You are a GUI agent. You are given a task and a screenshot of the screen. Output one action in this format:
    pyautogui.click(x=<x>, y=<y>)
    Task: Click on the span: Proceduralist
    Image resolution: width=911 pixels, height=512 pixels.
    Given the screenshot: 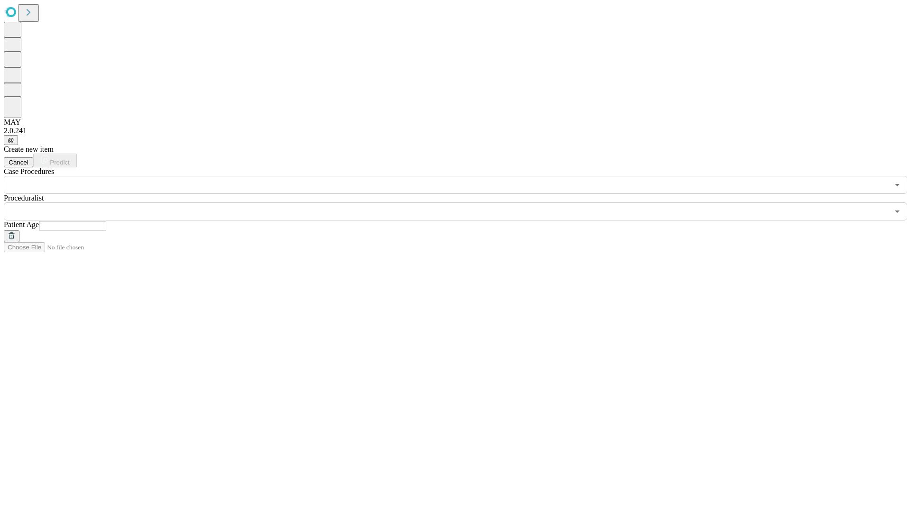 What is the action you would take?
    pyautogui.click(x=24, y=198)
    